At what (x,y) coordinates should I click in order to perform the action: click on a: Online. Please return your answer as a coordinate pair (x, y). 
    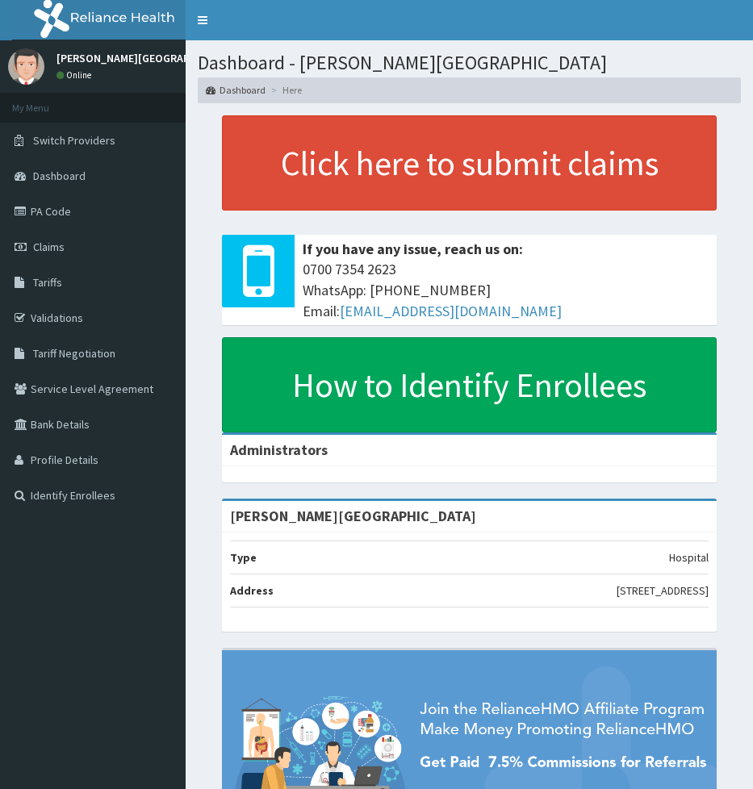
    Looking at the image, I should click on (76, 75).